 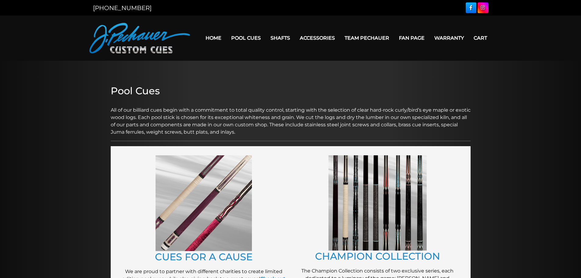 I want to click on img: Pechauer Custom Cues, so click(x=140, y=38).